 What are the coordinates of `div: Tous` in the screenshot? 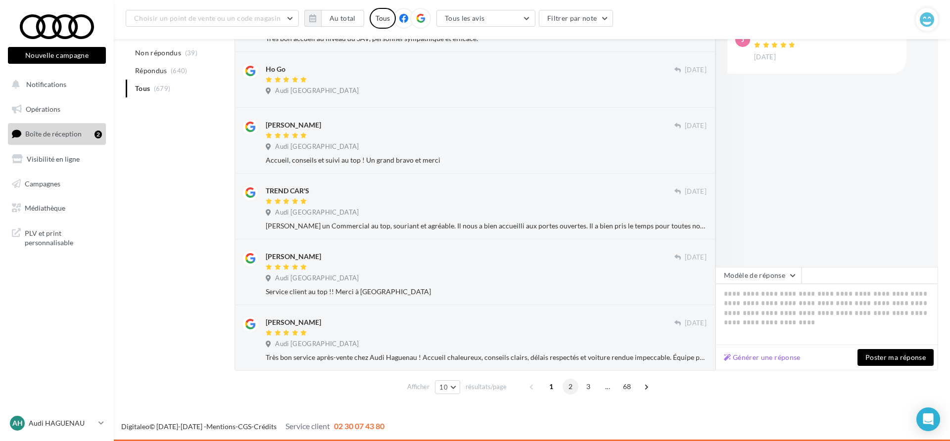 It's located at (383, 18).